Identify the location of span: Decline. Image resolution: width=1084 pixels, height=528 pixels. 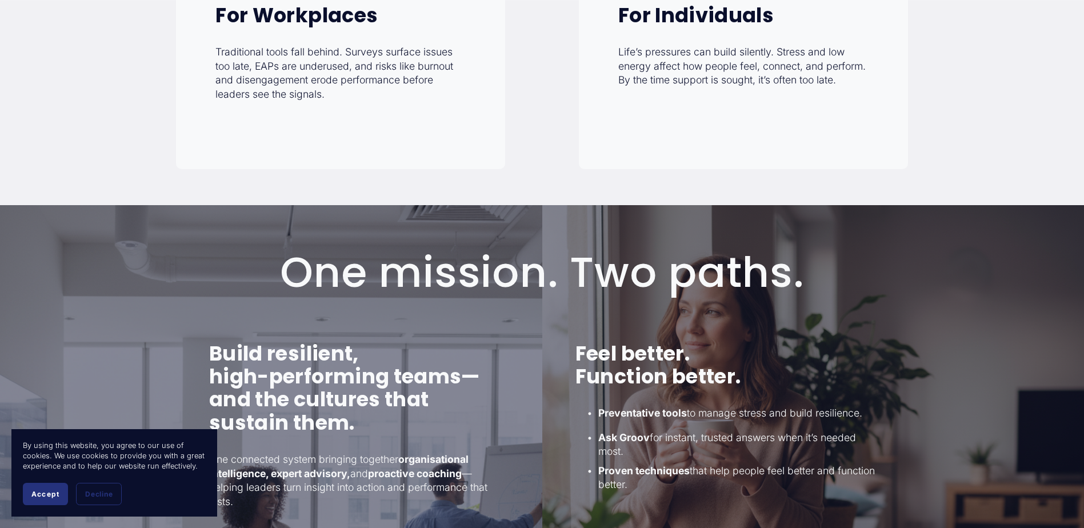
(99, 494).